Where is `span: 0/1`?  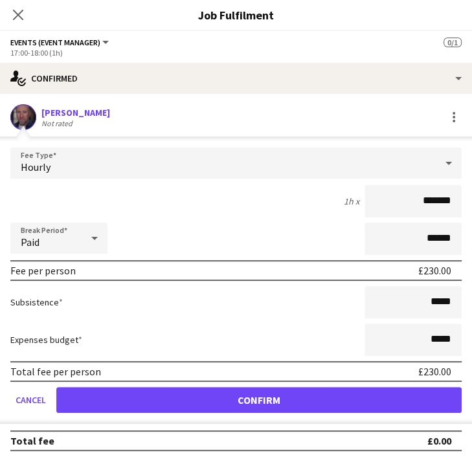
span: 0/1 is located at coordinates (453, 42).